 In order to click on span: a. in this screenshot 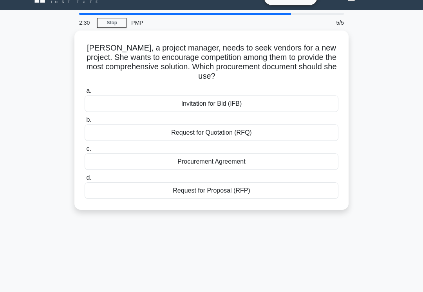, I will do `click(89, 90)`.